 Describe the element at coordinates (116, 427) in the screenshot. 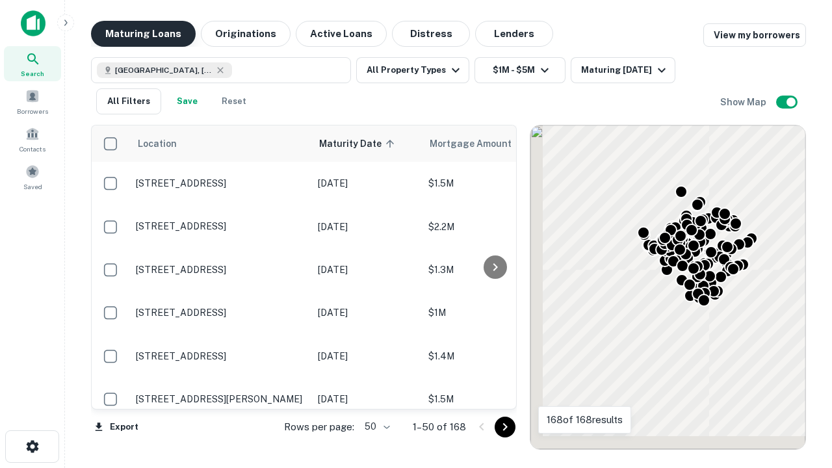

I see `button: Export` at that location.